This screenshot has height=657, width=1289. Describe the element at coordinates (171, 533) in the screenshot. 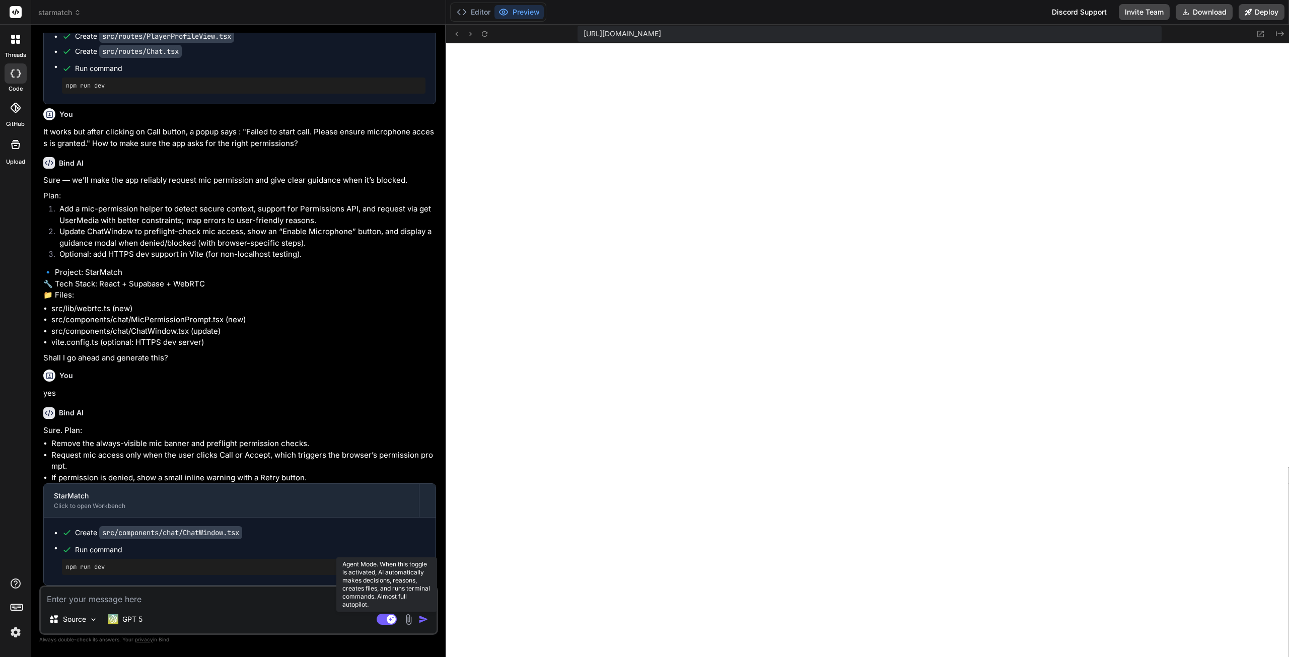

I see `code: src/components/chat/ChatWindow.tsx` at that location.